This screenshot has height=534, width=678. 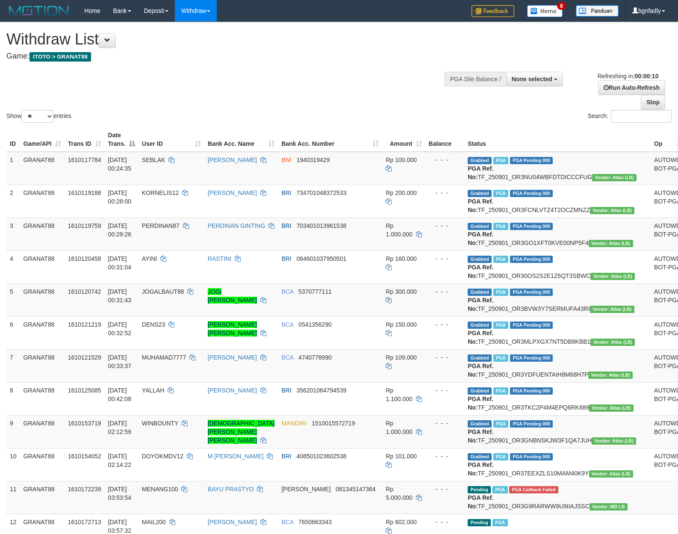 What do you see at coordinates (153, 160) in the screenshot?
I see `span: SEBLAK` at bounding box center [153, 160].